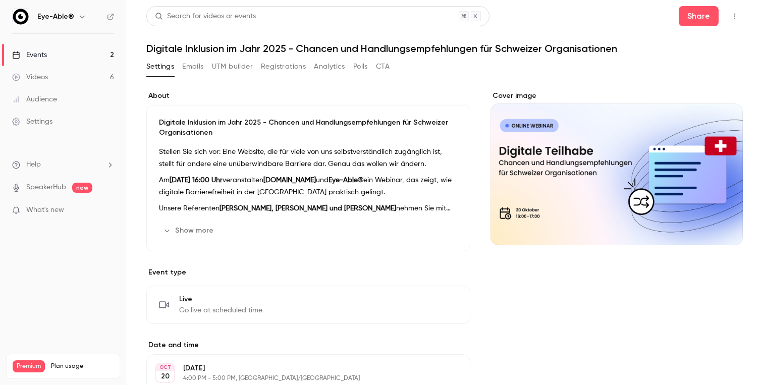 The image size is (763, 385). What do you see at coordinates (308, 96) in the screenshot?
I see `label: About` at bounding box center [308, 96].